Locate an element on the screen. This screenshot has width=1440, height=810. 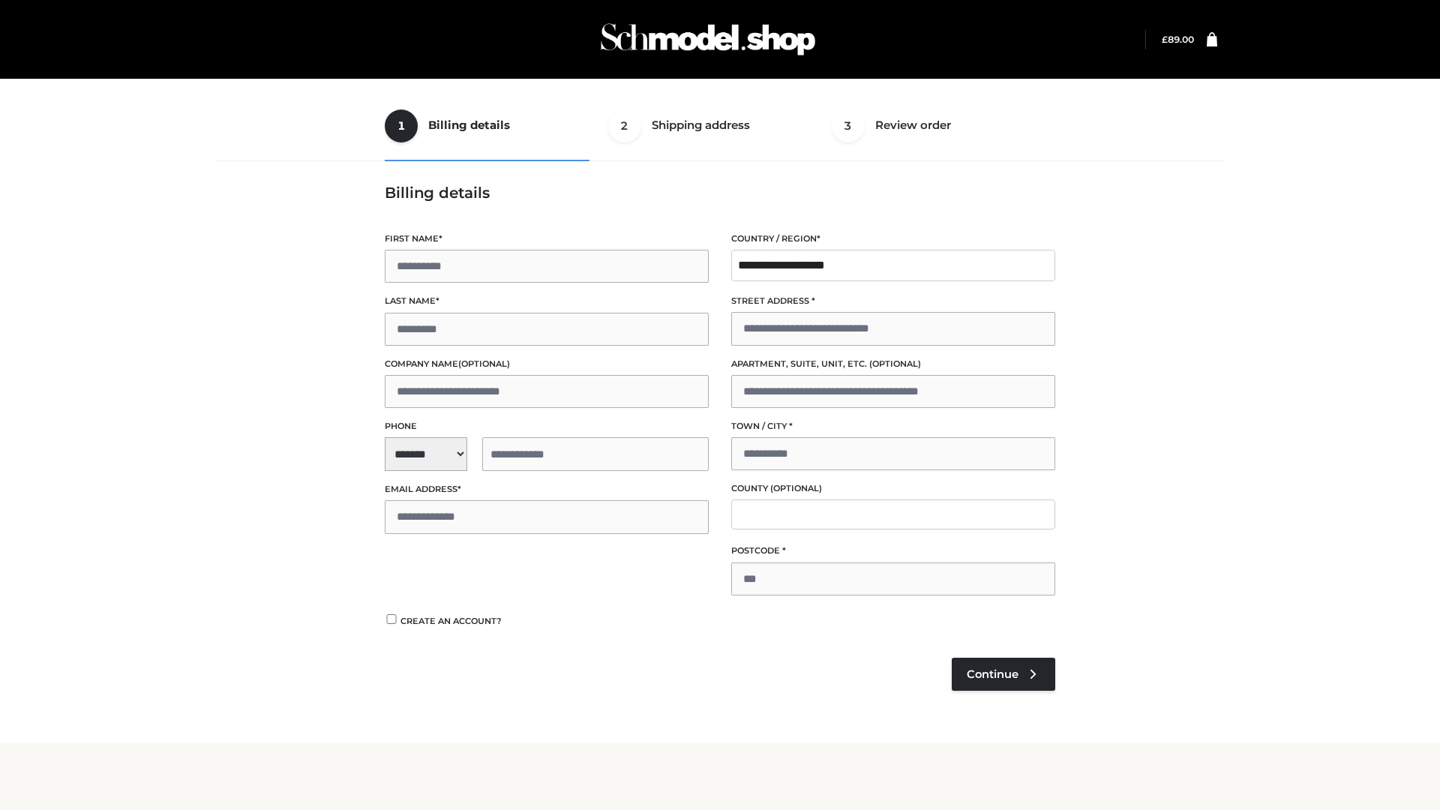
label: Apartment, suite, unit, etc. is located at coordinates (893, 364).